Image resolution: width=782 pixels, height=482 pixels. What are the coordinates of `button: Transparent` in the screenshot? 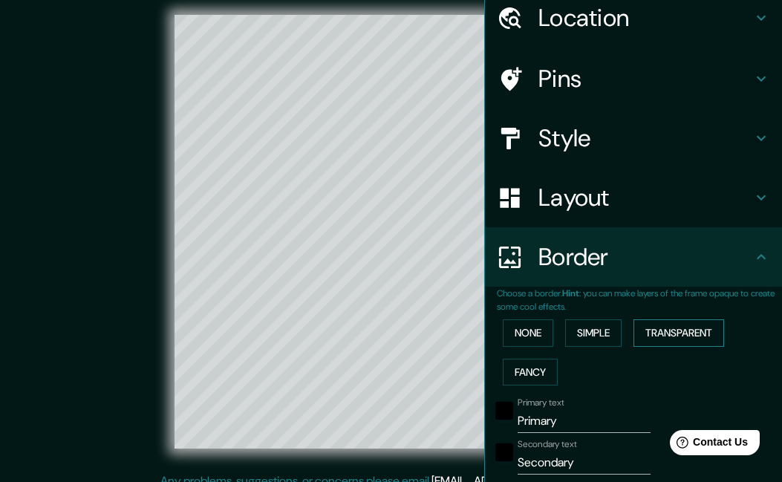 It's located at (679, 333).